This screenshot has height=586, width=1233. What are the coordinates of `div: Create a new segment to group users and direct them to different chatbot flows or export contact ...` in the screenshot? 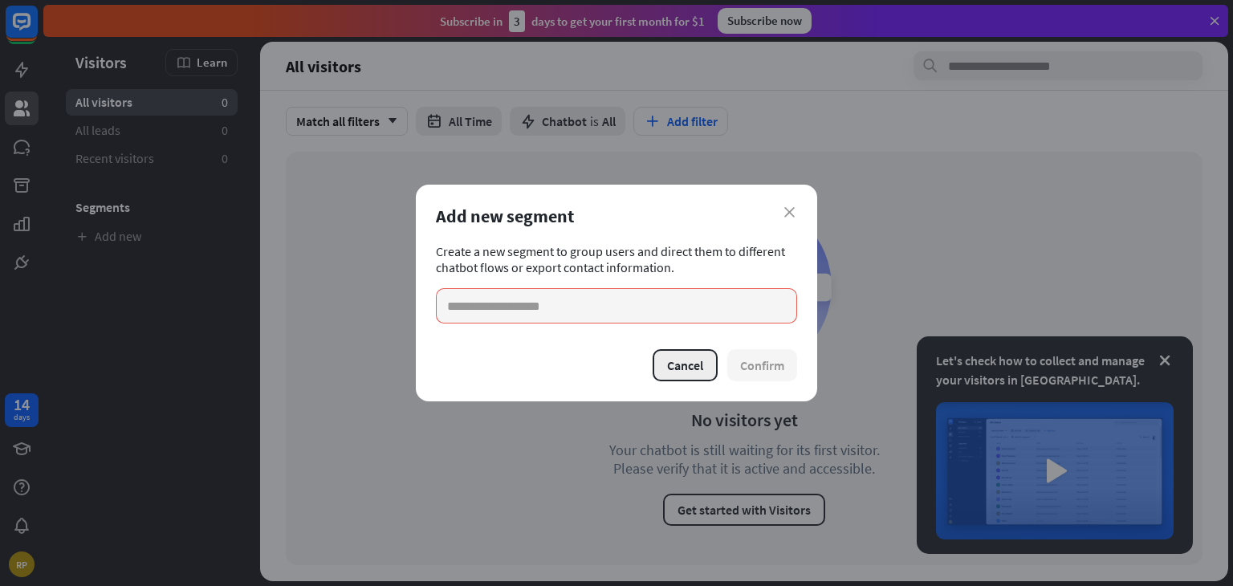 It's located at (616, 283).